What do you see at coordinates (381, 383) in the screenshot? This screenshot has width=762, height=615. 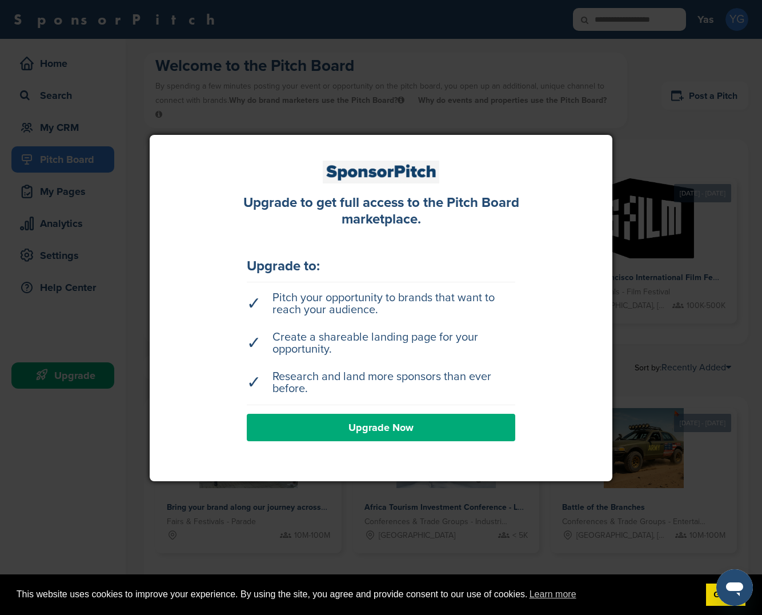 I see `li: Research and land more sponsors than ever before.` at bounding box center [381, 383].